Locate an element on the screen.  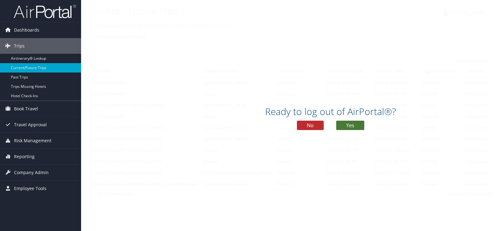
img: airportal-logo.png is located at coordinates (45, 11).